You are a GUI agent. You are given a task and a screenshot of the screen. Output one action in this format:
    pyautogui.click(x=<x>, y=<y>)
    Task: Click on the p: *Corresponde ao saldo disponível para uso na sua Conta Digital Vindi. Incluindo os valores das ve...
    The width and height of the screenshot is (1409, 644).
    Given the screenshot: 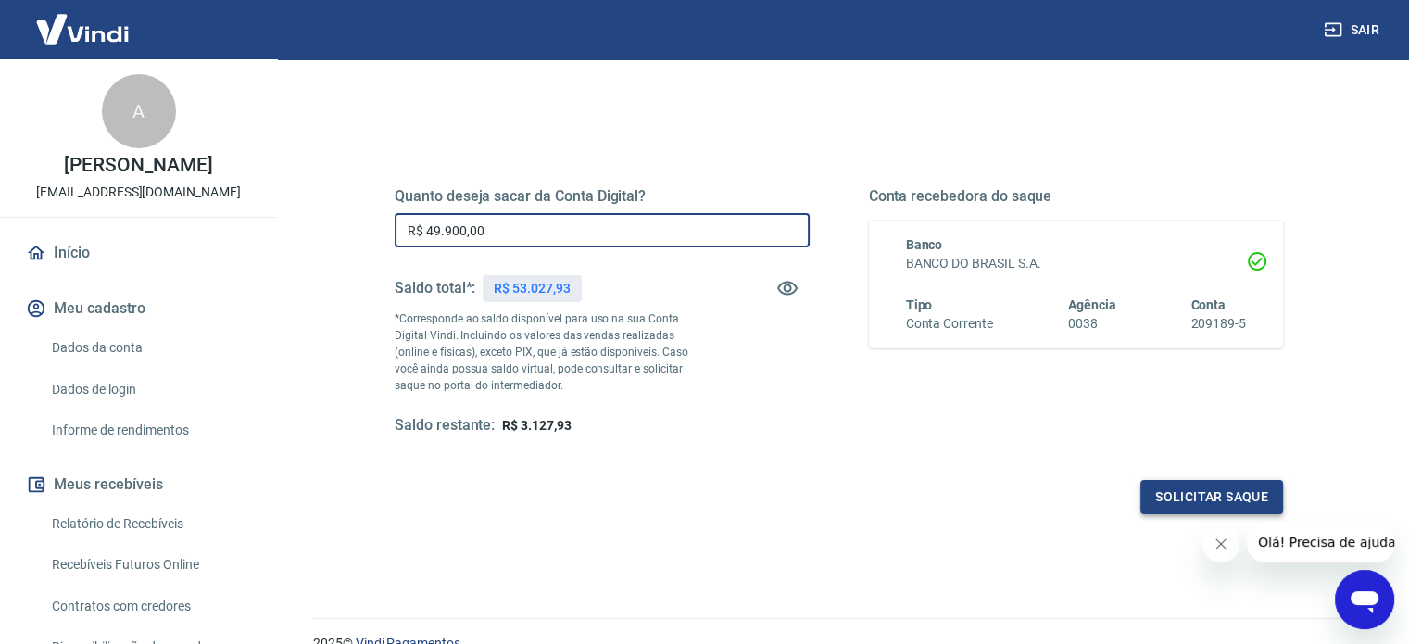 What is the action you would take?
    pyautogui.click(x=550, y=352)
    